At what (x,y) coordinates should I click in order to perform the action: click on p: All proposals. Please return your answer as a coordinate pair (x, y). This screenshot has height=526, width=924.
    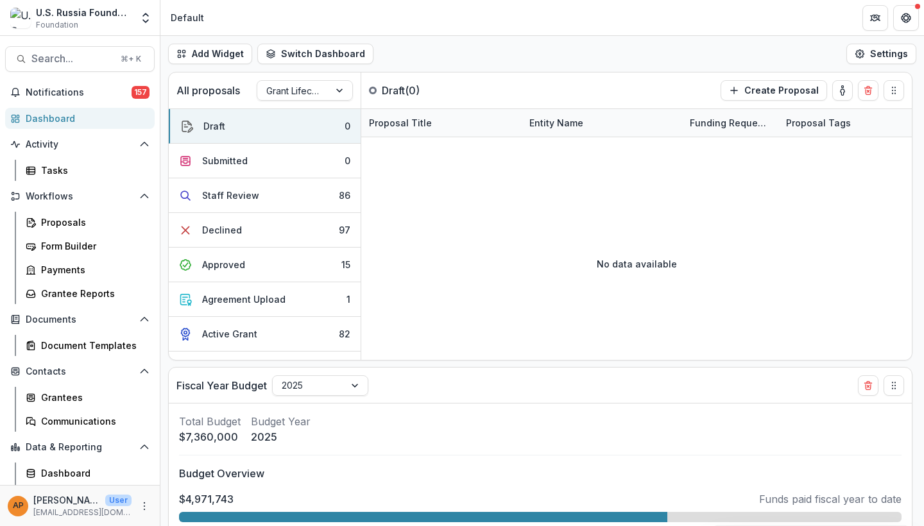
    Looking at the image, I should click on (208, 90).